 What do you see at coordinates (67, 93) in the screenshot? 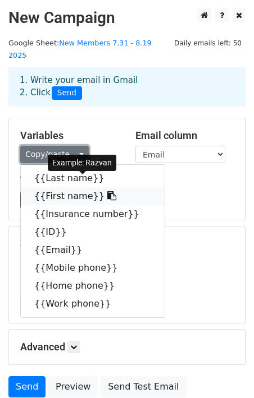
I see `span: Send` at bounding box center [67, 93].